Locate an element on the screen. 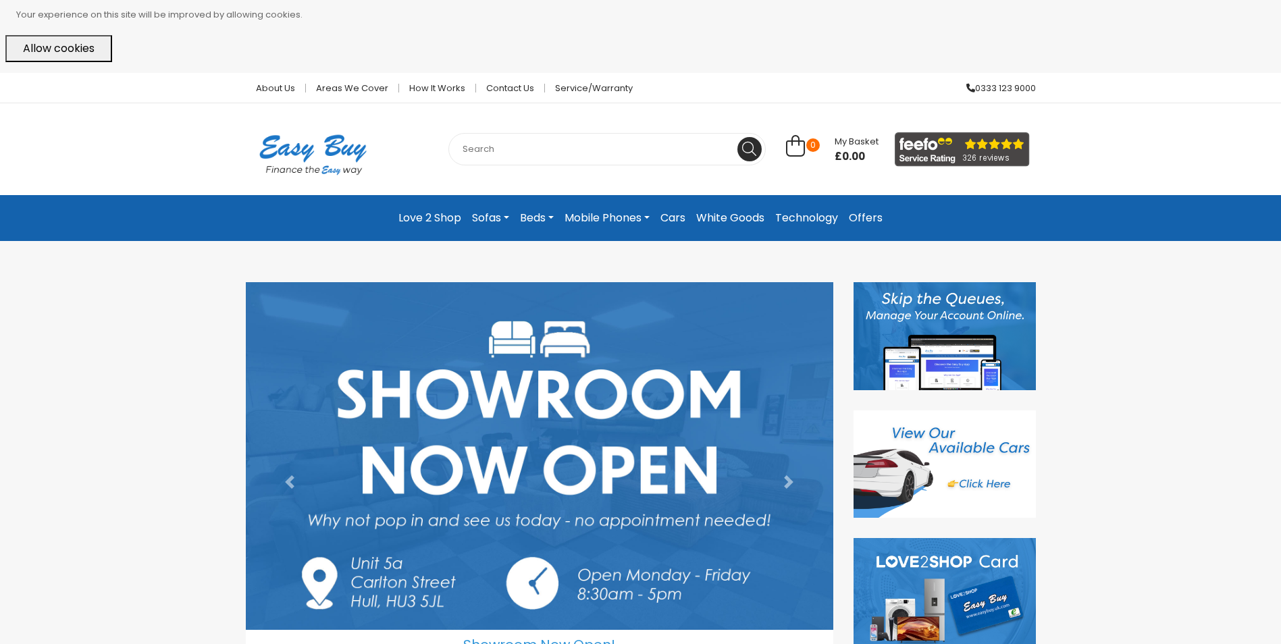  a: Service/Warranty is located at coordinates (589, 88).